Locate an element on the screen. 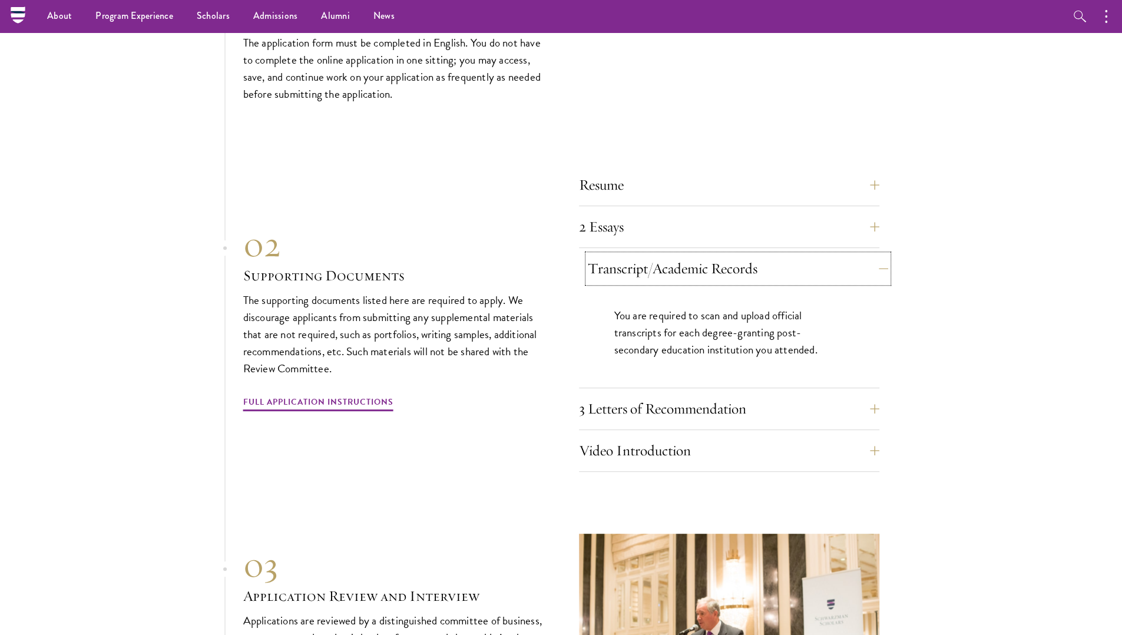 The height and width of the screenshot is (635, 1122). h3: Application Review and Interview is located at coordinates (393, 596).